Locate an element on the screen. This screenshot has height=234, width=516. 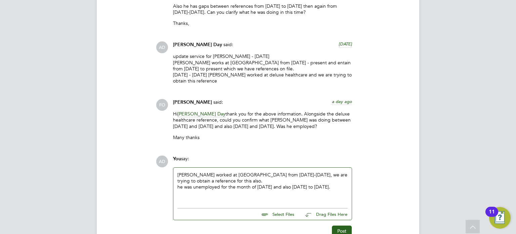
p: Hi thank you for the above information. Alongside the deluxe healthcare reference, could you conf... is located at coordinates (262, 120).